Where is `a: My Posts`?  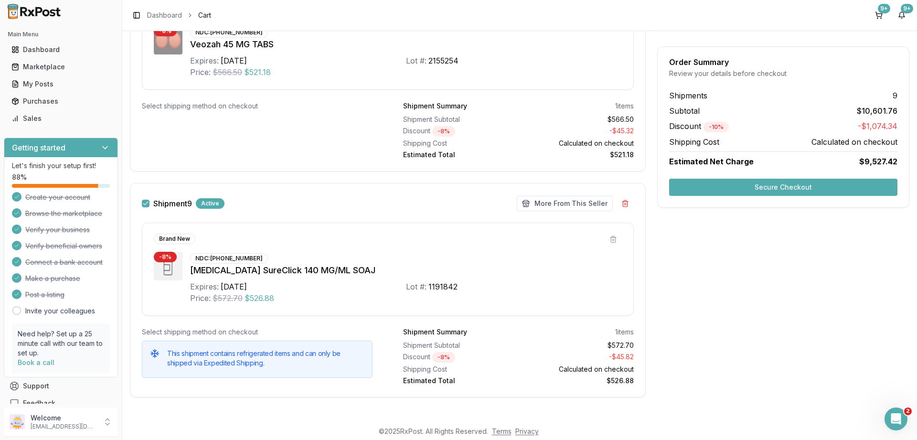 a: My Posts is located at coordinates (61, 84).